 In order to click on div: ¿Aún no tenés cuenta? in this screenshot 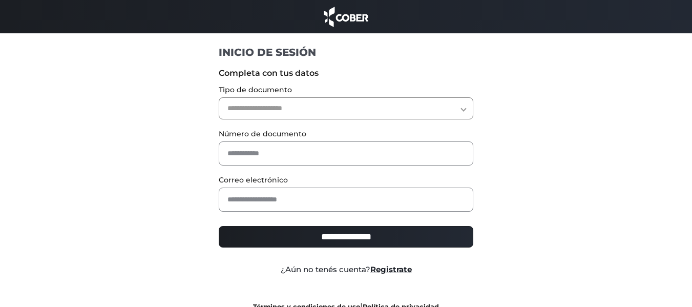, I will do `click(346, 269)`.